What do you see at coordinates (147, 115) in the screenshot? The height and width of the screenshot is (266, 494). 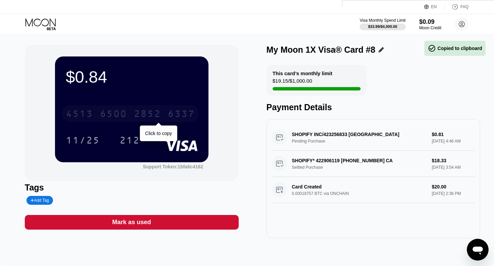 I see `div: 2852` at bounding box center [147, 115].